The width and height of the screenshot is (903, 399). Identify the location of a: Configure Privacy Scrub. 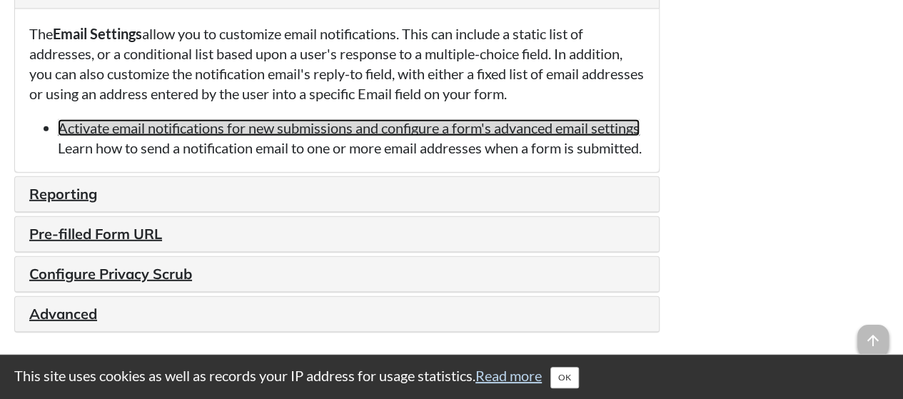
(111, 273).